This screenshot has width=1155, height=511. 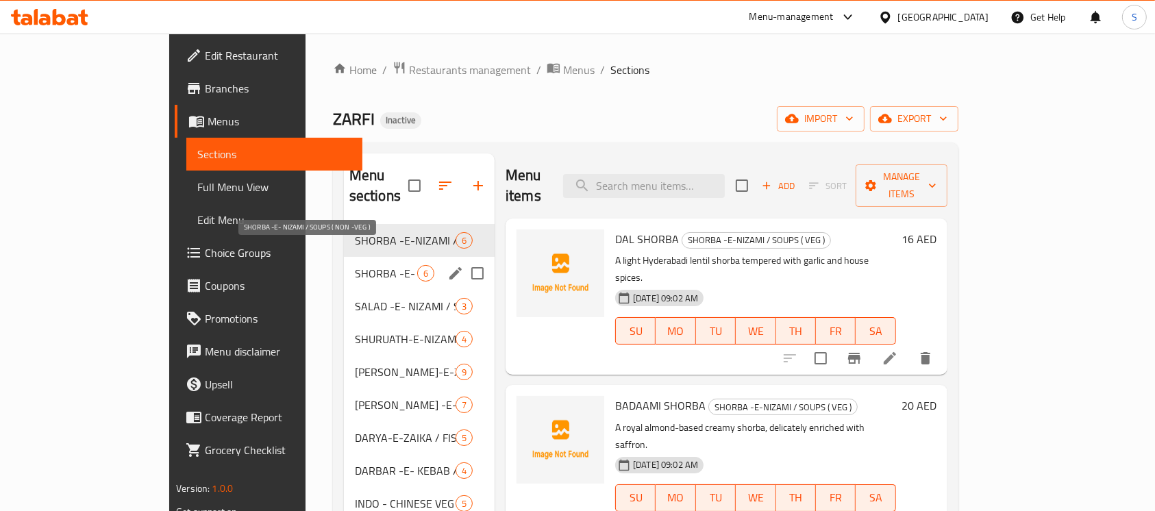 I want to click on span: Grocery Checklist, so click(x=278, y=450).